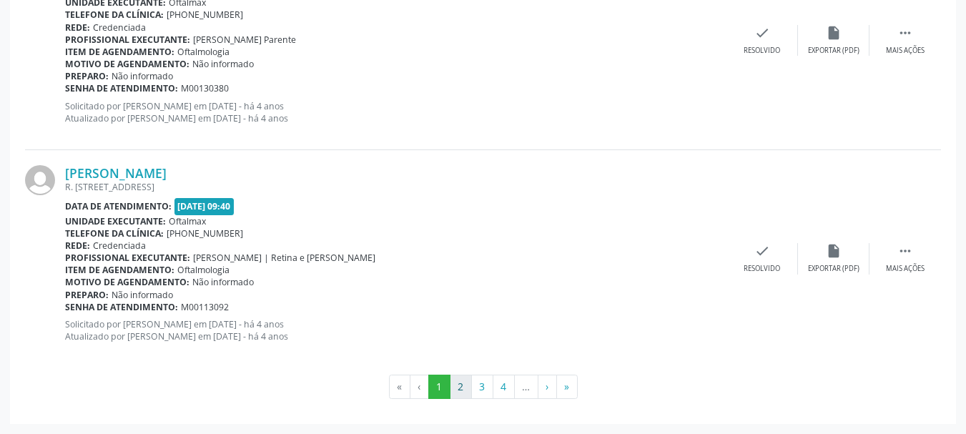 Image resolution: width=966 pixels, height=434 pixels. What do you see at coordinates (204, 307) in the screenshot?
I see `span: M00113092` at bounding box center [204, 307].